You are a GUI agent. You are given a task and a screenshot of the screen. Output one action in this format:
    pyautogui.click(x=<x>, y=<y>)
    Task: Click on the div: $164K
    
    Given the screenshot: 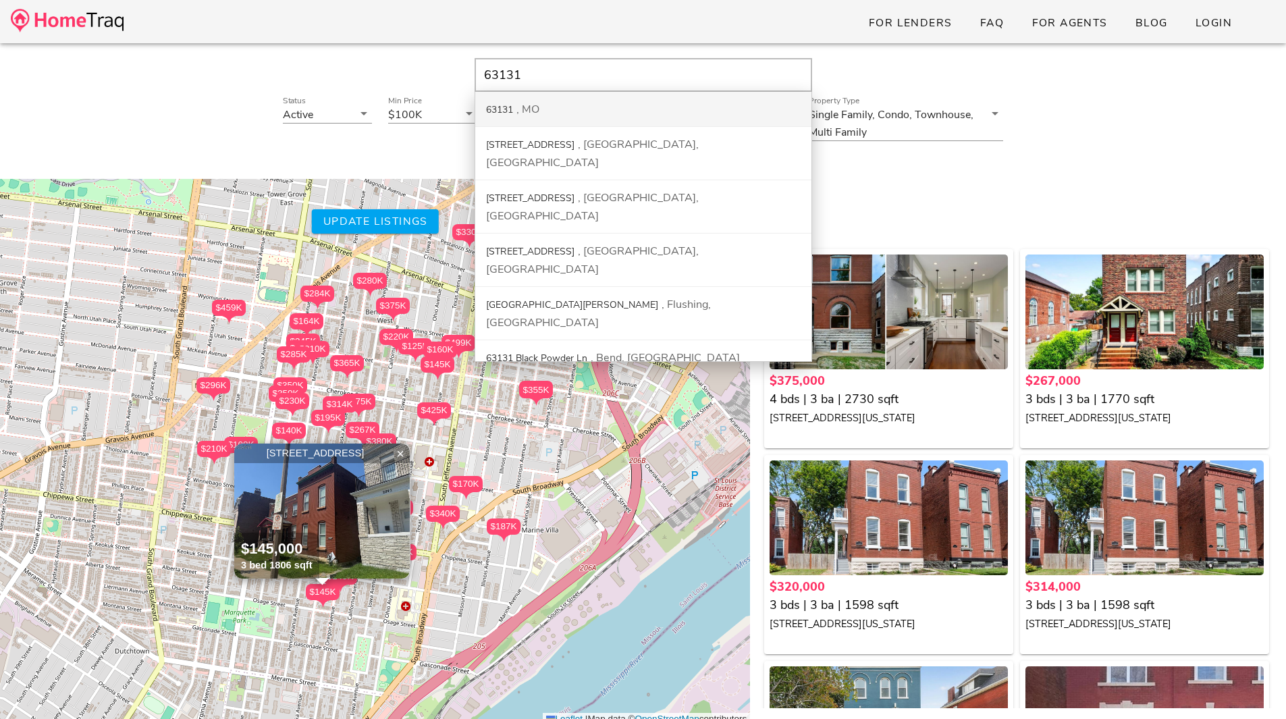 What is the action you would take?
    pyautogui.click(x=307, y=325)
    